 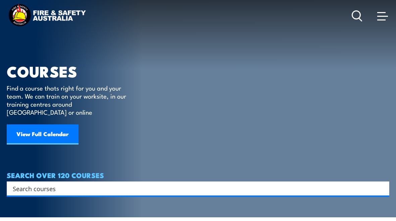 I want to click on h1: COURSES, so click(x=71, y=71).